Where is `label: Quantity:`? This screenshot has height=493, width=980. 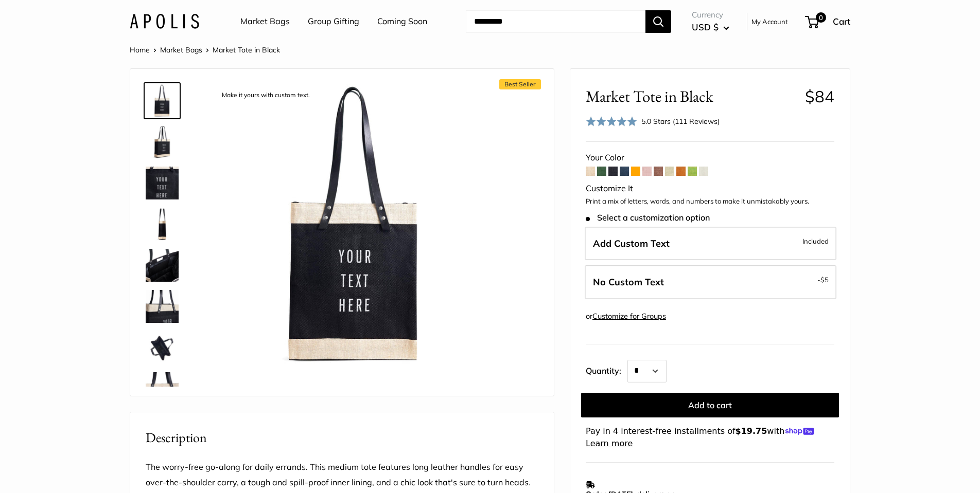
label: Quantity: is located at coordinates (606, 370).